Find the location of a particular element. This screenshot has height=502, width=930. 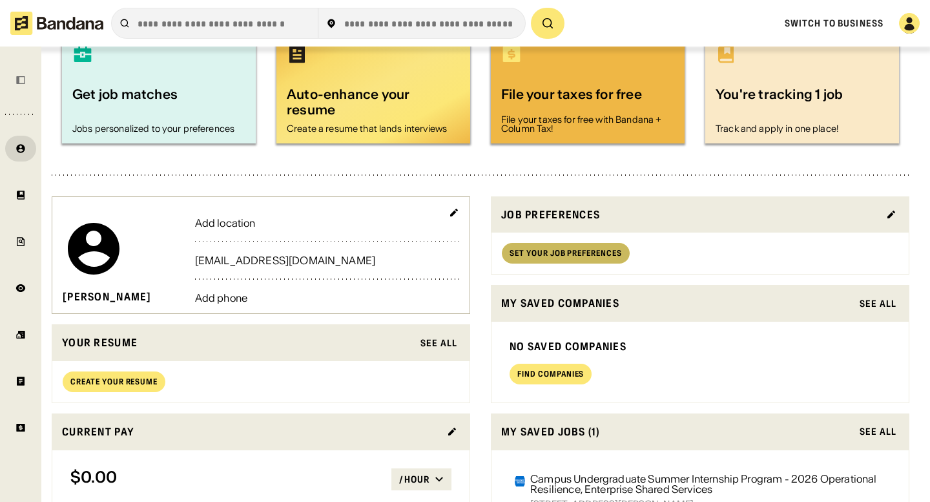

div: My saved companies is located at coordinates (676, 303).